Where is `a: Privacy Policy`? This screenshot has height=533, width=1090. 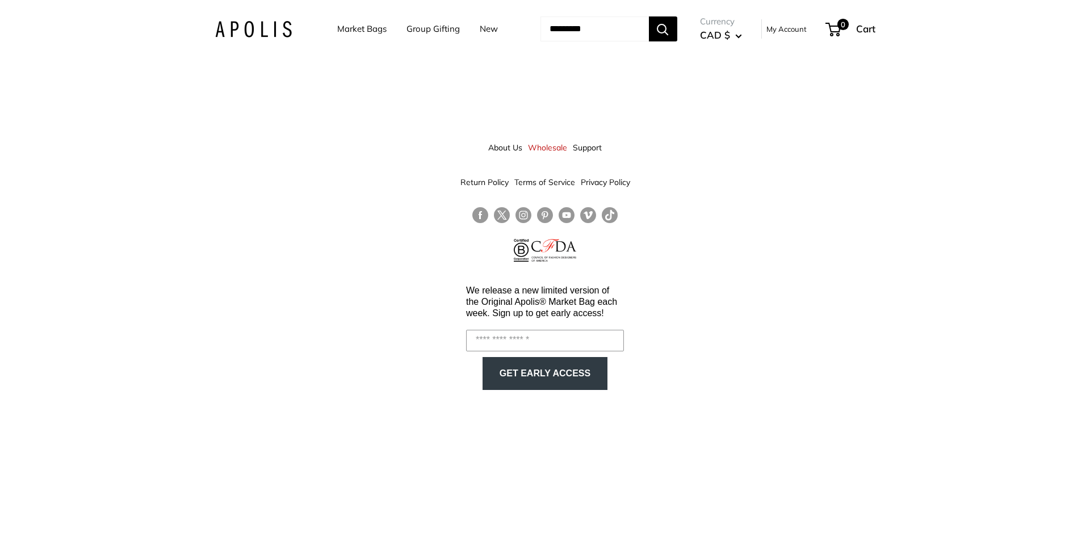 a: Privacy Policy is located at coordinates (605, 182).